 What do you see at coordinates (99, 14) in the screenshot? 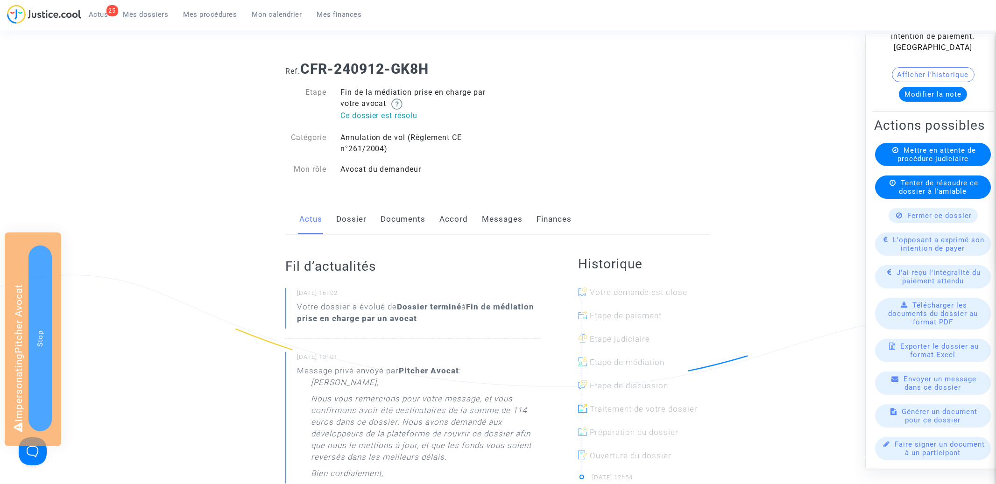
I see `span: Actus` at bounding box center [99, 14].